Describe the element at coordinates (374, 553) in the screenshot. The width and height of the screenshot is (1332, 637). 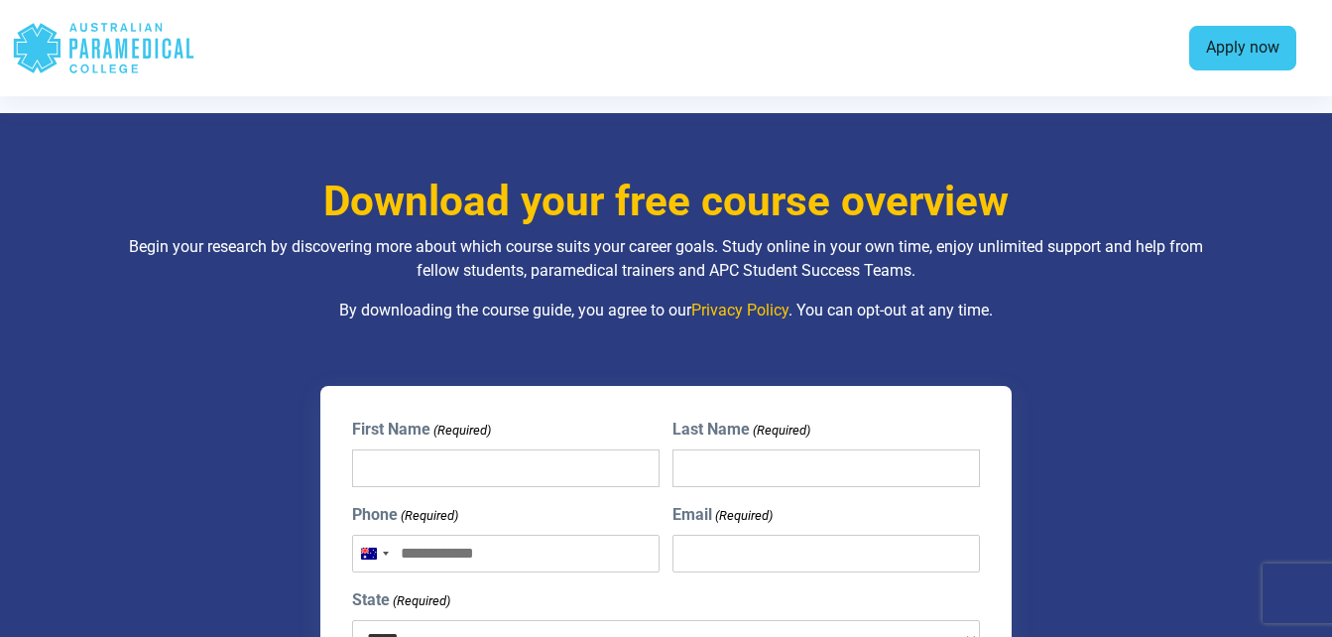
I see `button: Selected country` at that location.